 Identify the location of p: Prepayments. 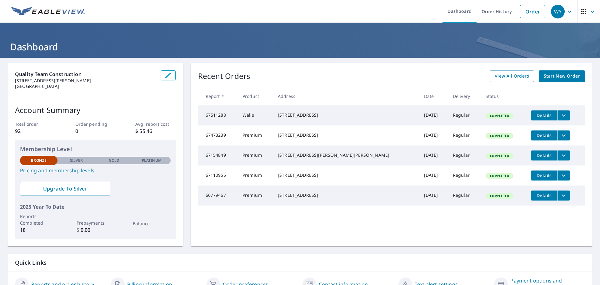
(95, 223).